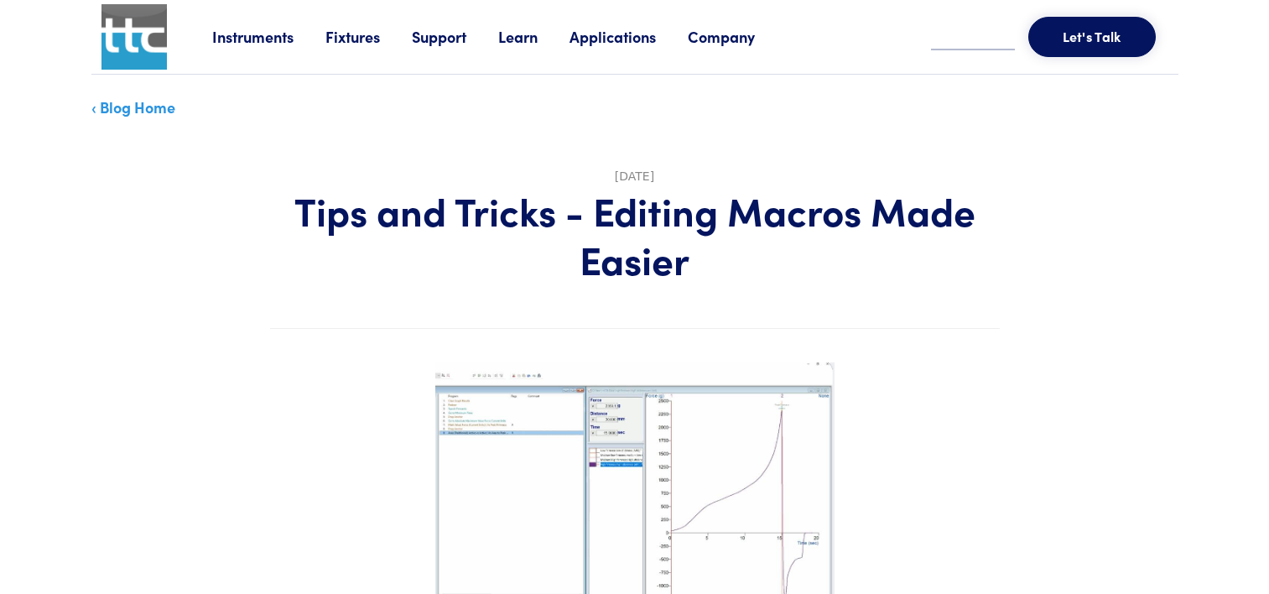  What do you see at coordinates (268, 36) in the screenshot?
I see `a: Instruments` at bounding box center [268, 36].